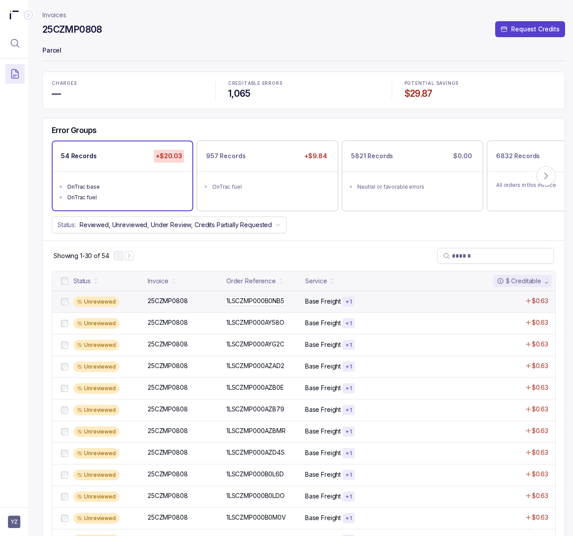  I want to click on p: Request Credits, so click(535, 29).